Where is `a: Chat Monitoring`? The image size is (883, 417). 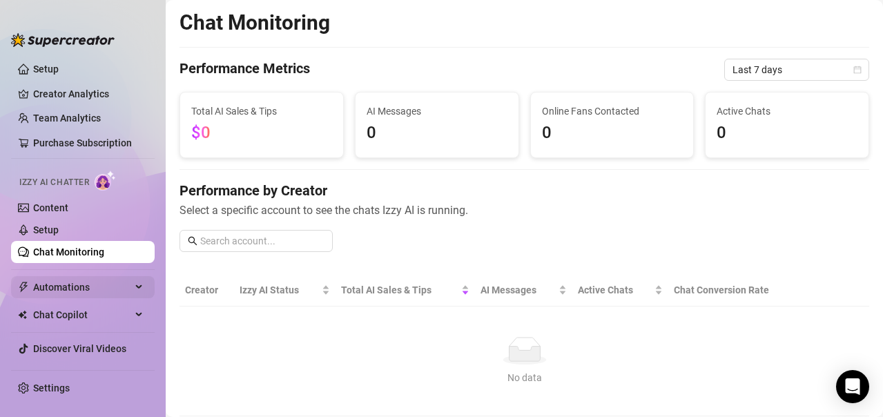
a: Chat Monitoring is located at coordinates (68, 252).